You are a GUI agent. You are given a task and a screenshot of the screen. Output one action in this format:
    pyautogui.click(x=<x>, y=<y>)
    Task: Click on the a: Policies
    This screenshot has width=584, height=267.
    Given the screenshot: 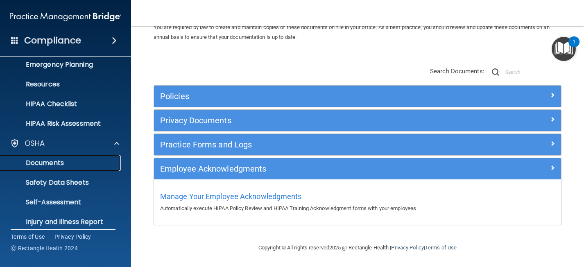 What is the action you would take?
    pyautogui.click(x=357, y=96)
    